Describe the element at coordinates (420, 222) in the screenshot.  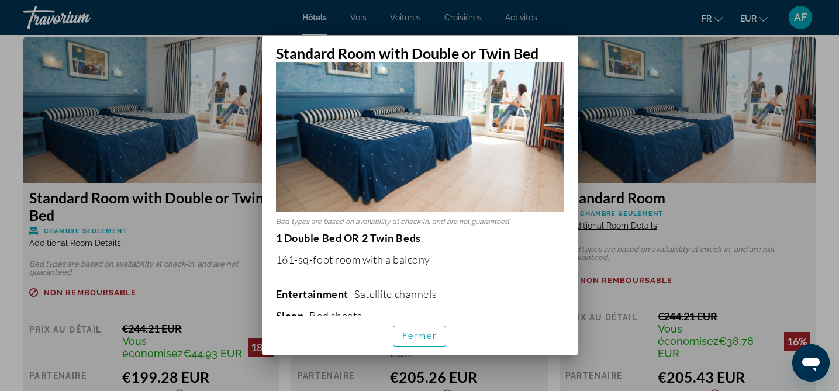
I see `p: Bed types are based on availability at check-in, and are not guaranteed.` at that location.